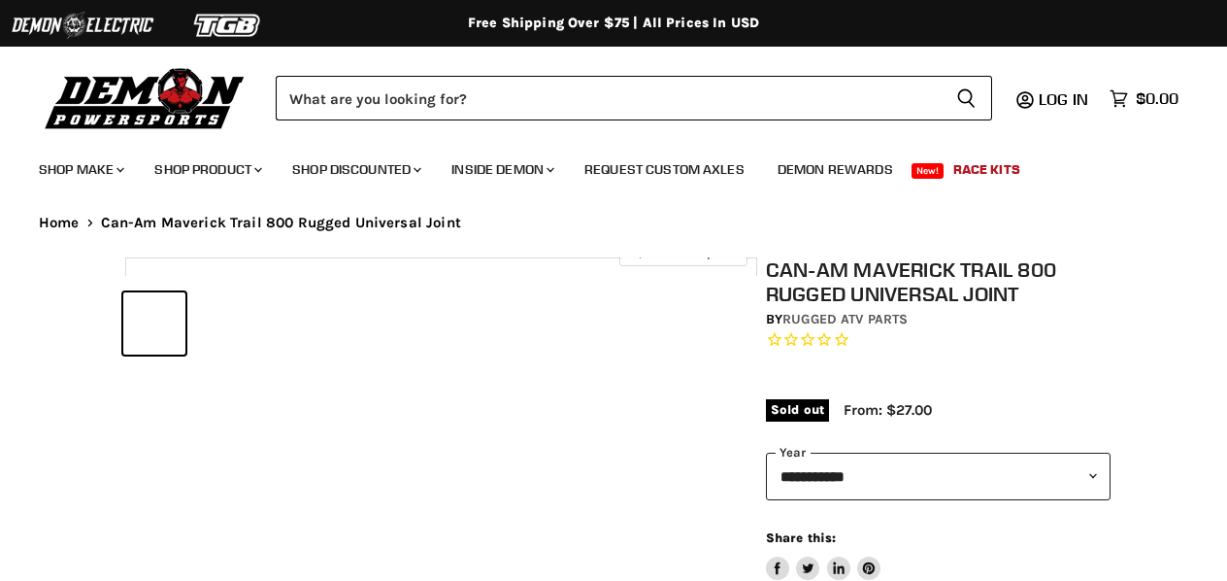  I want to click on span: Log in, so click(1063, 99).